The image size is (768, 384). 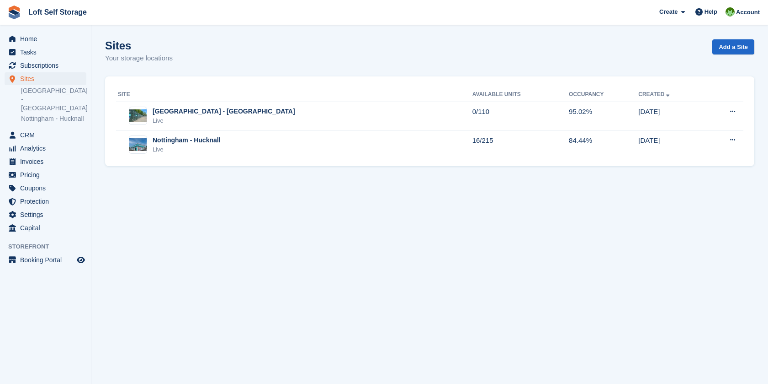 I want to click on span: CRM, so click(x=48, y=135).